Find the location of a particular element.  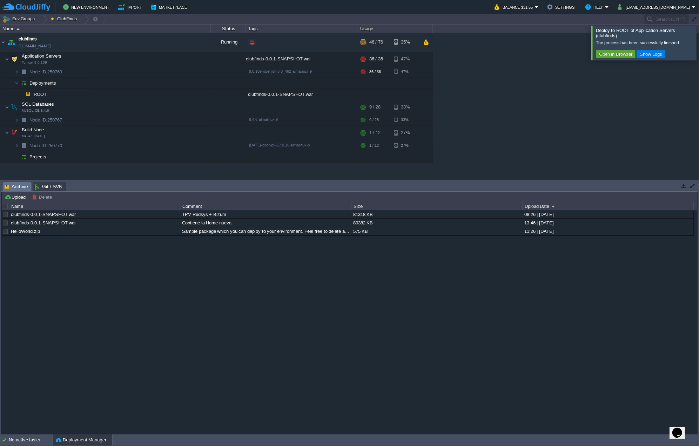

button: Deployment Manager is located at coordinates (81, 440).